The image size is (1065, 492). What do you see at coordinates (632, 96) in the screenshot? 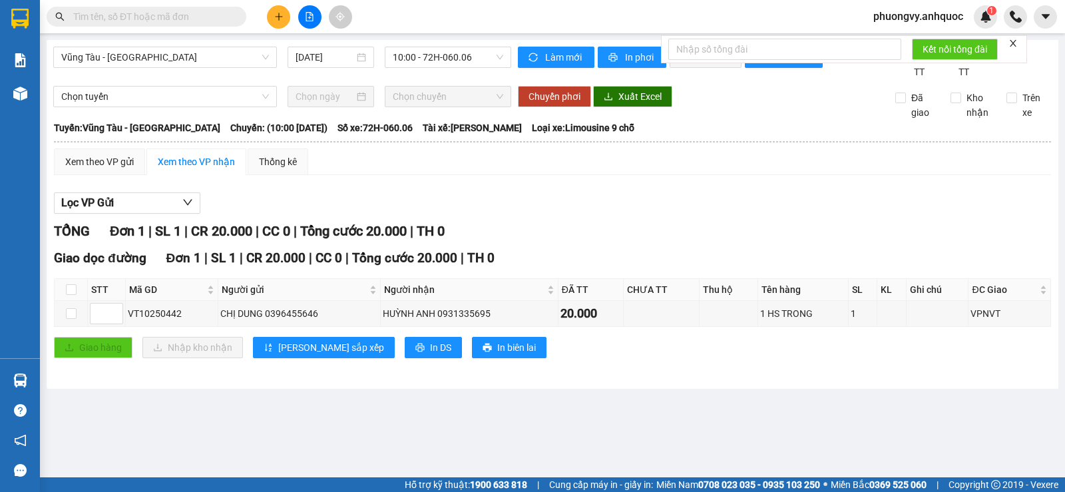
I see `button: downloadXuất Excel` at bounding box center [632, 96].